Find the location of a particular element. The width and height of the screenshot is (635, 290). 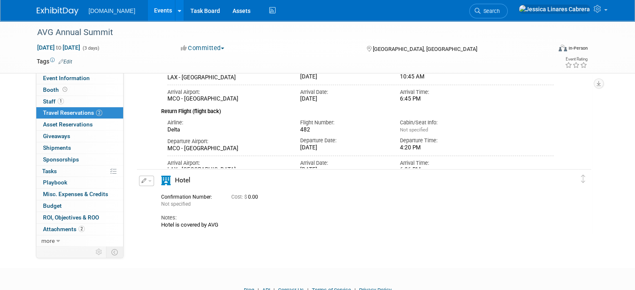

a: Asset Reservations is located at coordinates (80, 124).